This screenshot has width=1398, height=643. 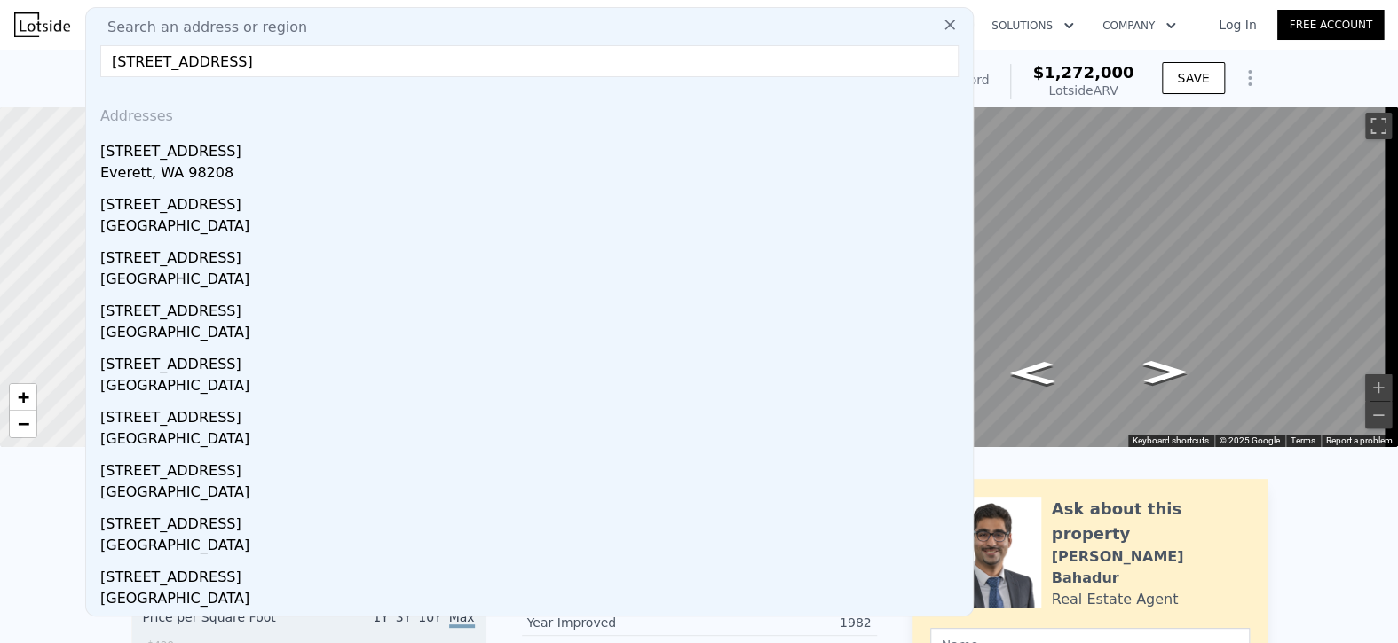 What do you see at coordinates (1150, 522) in the screenshot?
I see `div: Ask about this property` at bounding box center [1150, 522].